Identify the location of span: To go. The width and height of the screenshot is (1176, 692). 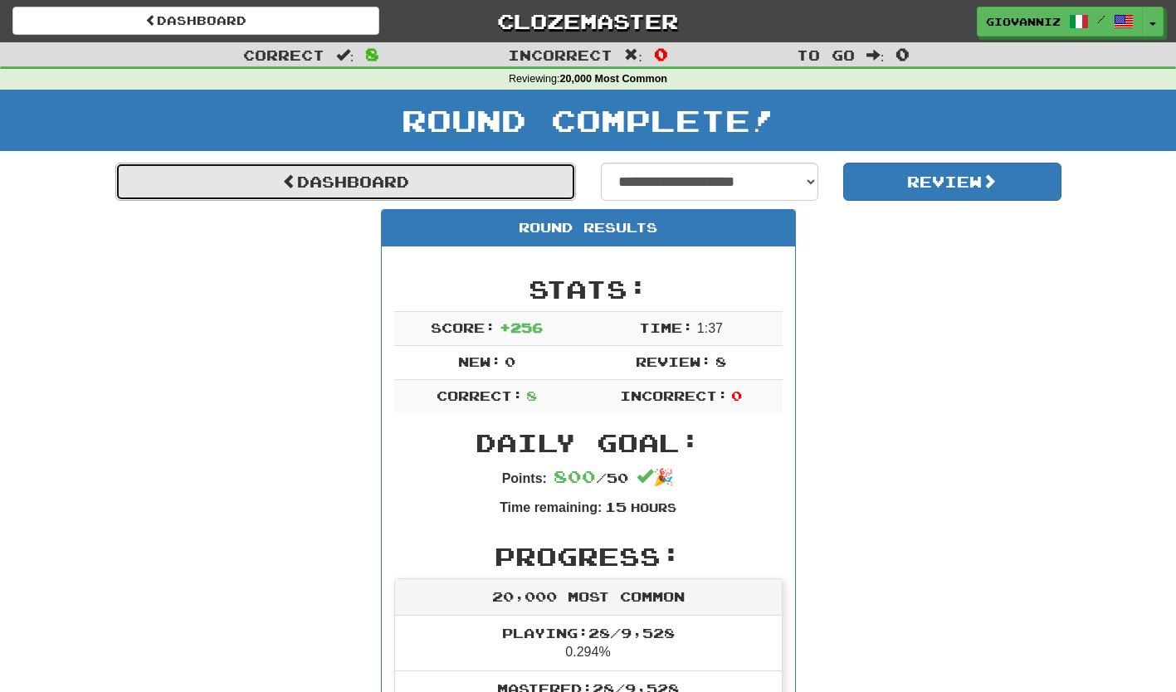
(826, 55).